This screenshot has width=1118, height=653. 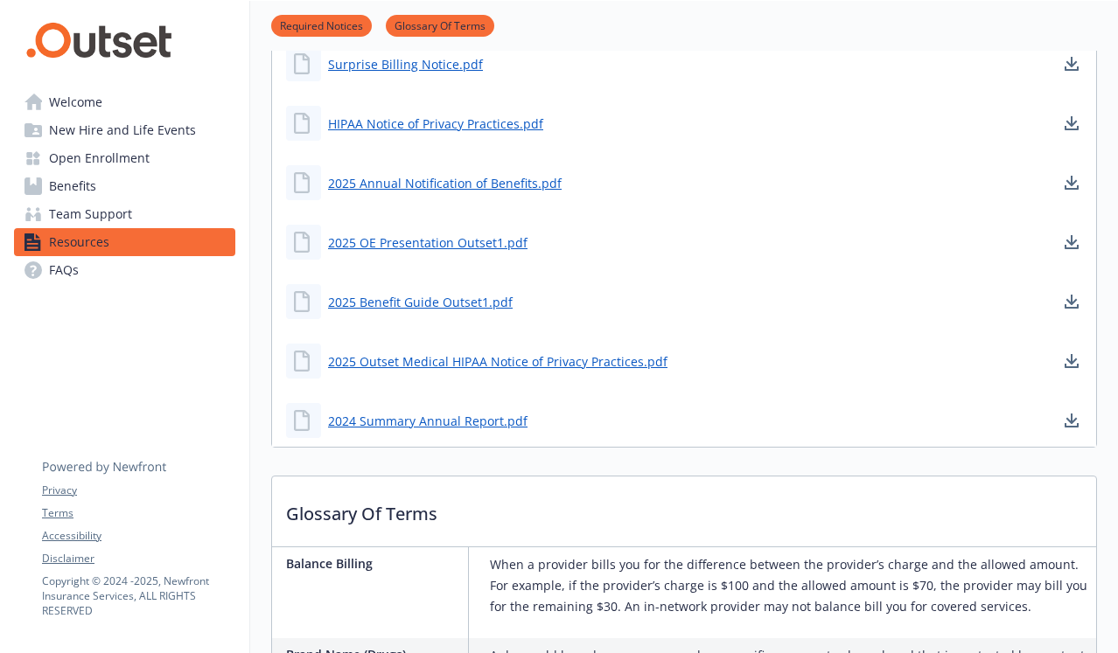 What do you see at coordinates (124, 102) in the screenshot?
I see `a: Welcome` at bounding box center [124, 102].